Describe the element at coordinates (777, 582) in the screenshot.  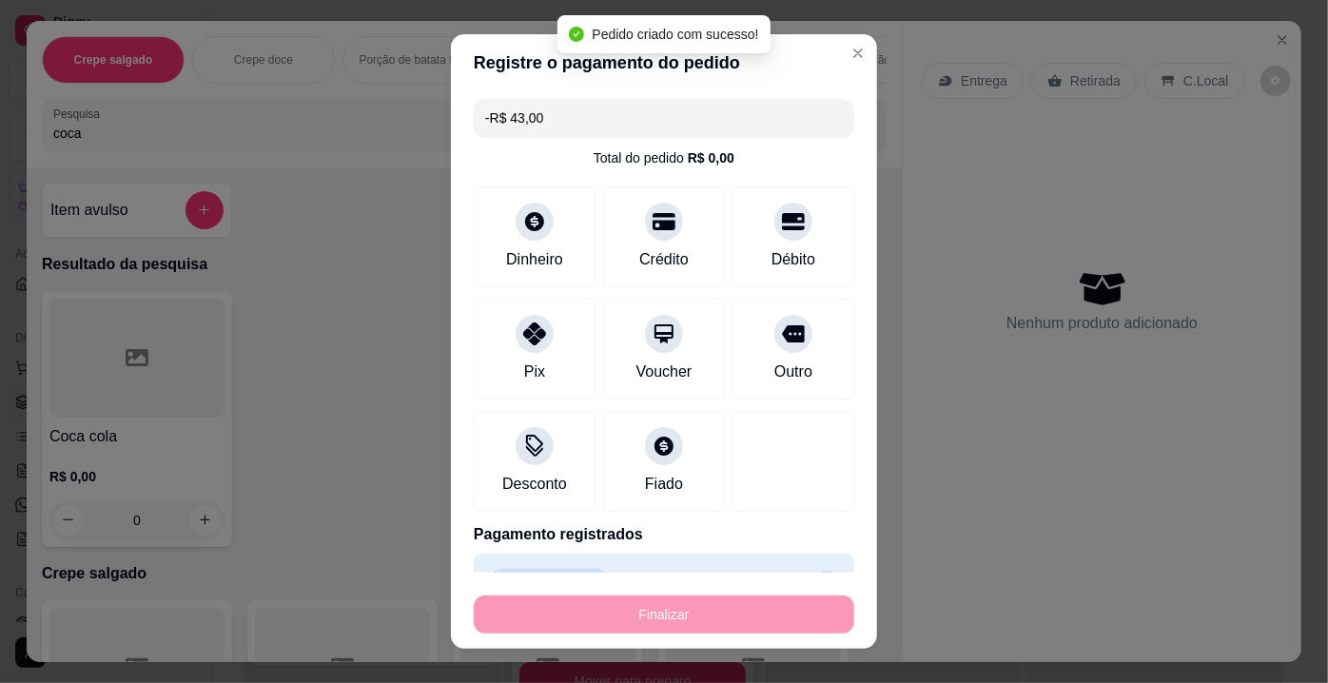
I see `p: R$ 43,00` at that location.